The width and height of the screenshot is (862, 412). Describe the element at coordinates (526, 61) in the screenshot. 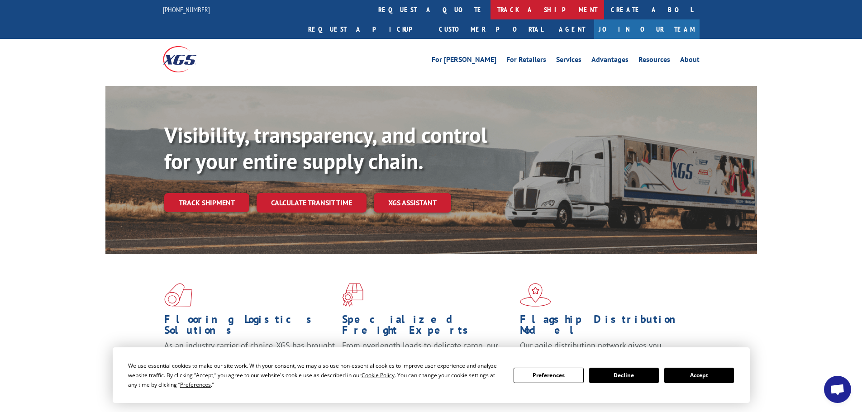

I see `a: For Retailers` at that location.